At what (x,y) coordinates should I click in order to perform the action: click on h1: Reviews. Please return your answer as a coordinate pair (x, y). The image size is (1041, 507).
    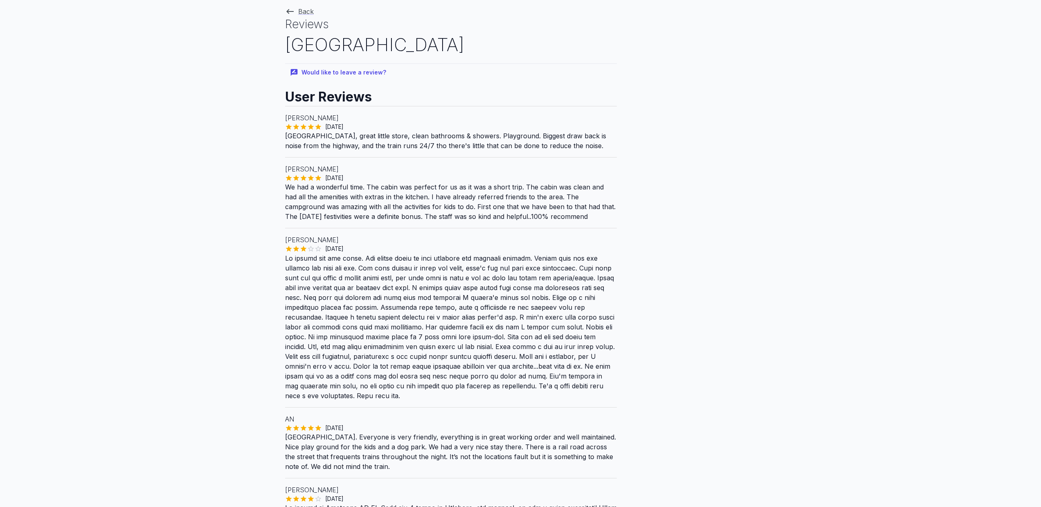
    Looking at the image, I should click on (451, 24).